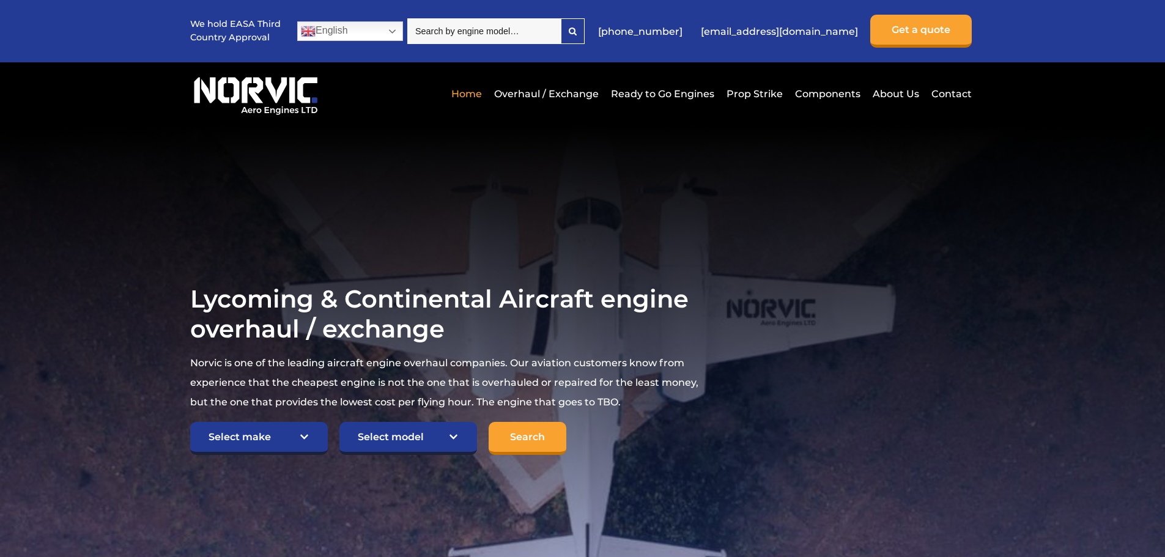 This screenshot has width=1165, height=557. What do you see at coordinates (350, 31) in the screenshot?
I see `a: English` at bounding box center [350, 31].